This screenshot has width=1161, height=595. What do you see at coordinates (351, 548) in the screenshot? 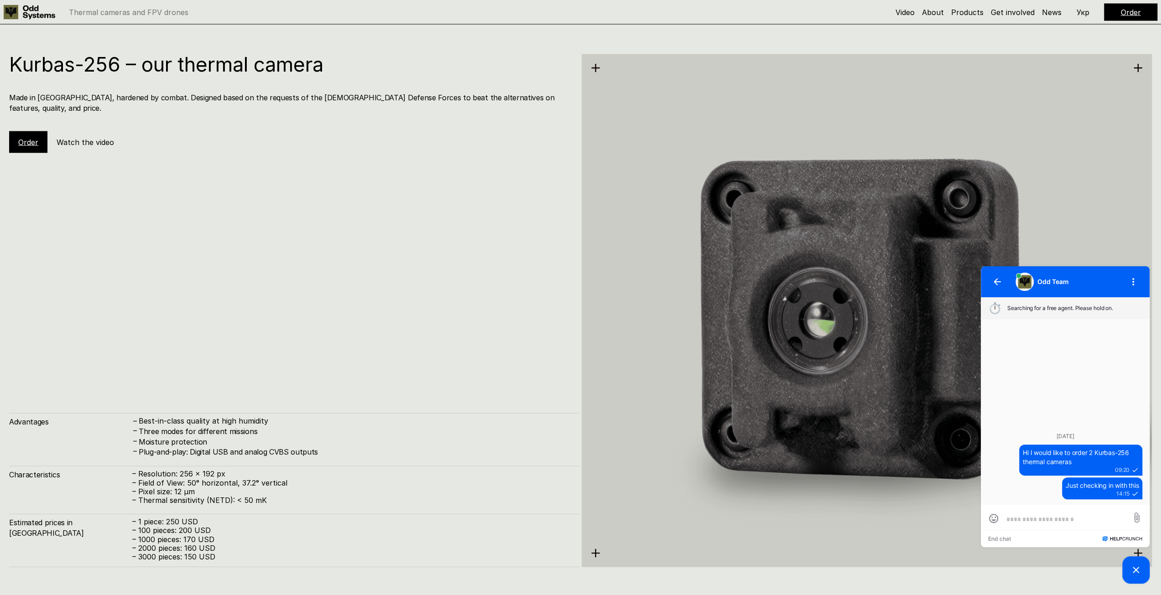
I see `p: – 2000 pieces: 160 USD` at bounding box center [351, 548].